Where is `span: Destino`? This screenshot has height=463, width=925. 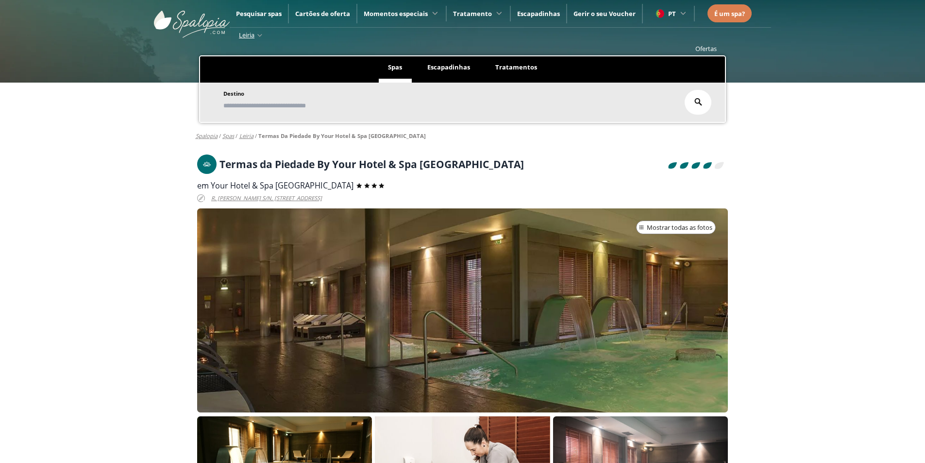
span: Destino is located at coordinates (234, 93).